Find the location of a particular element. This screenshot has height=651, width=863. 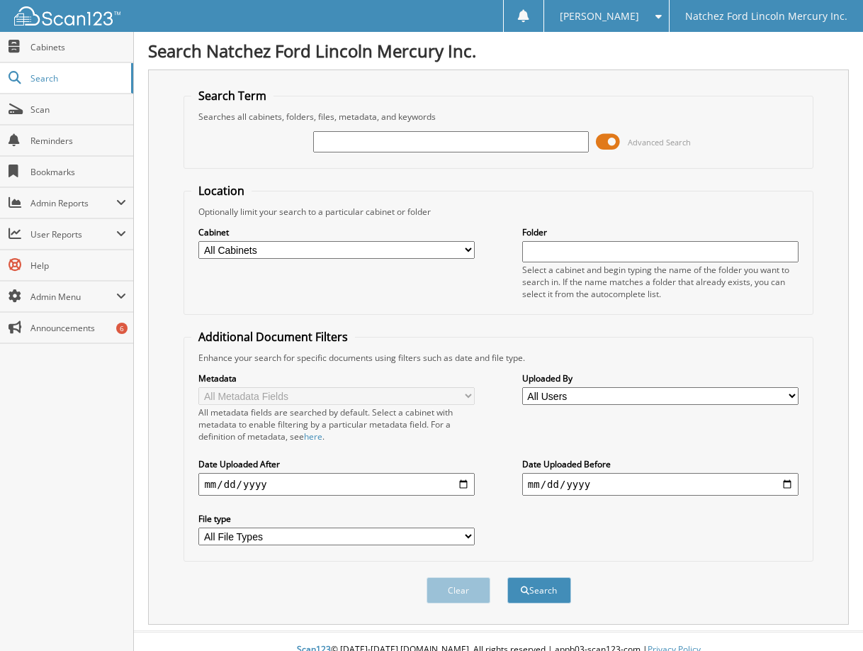

legend: Location is located at coordinates (221, 191).